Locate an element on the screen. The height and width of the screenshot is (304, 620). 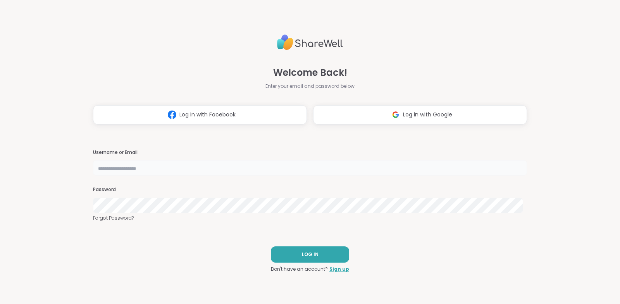
a: Forgot Password? is located at coordinates (310, 218).